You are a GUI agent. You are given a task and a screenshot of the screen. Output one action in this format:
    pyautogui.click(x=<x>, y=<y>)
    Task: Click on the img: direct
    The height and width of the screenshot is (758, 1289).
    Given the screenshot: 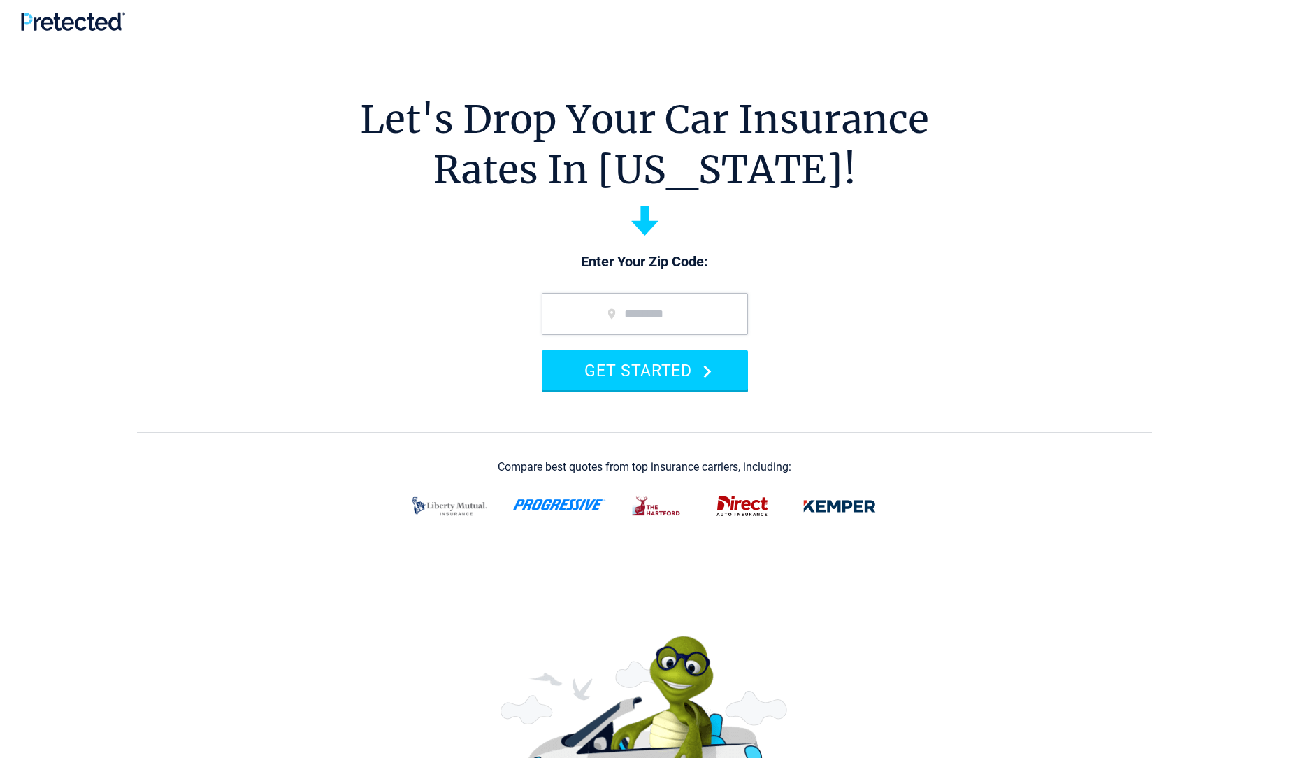 What is the action you would take?
    pyautogui.click(x=742, y=506)
    